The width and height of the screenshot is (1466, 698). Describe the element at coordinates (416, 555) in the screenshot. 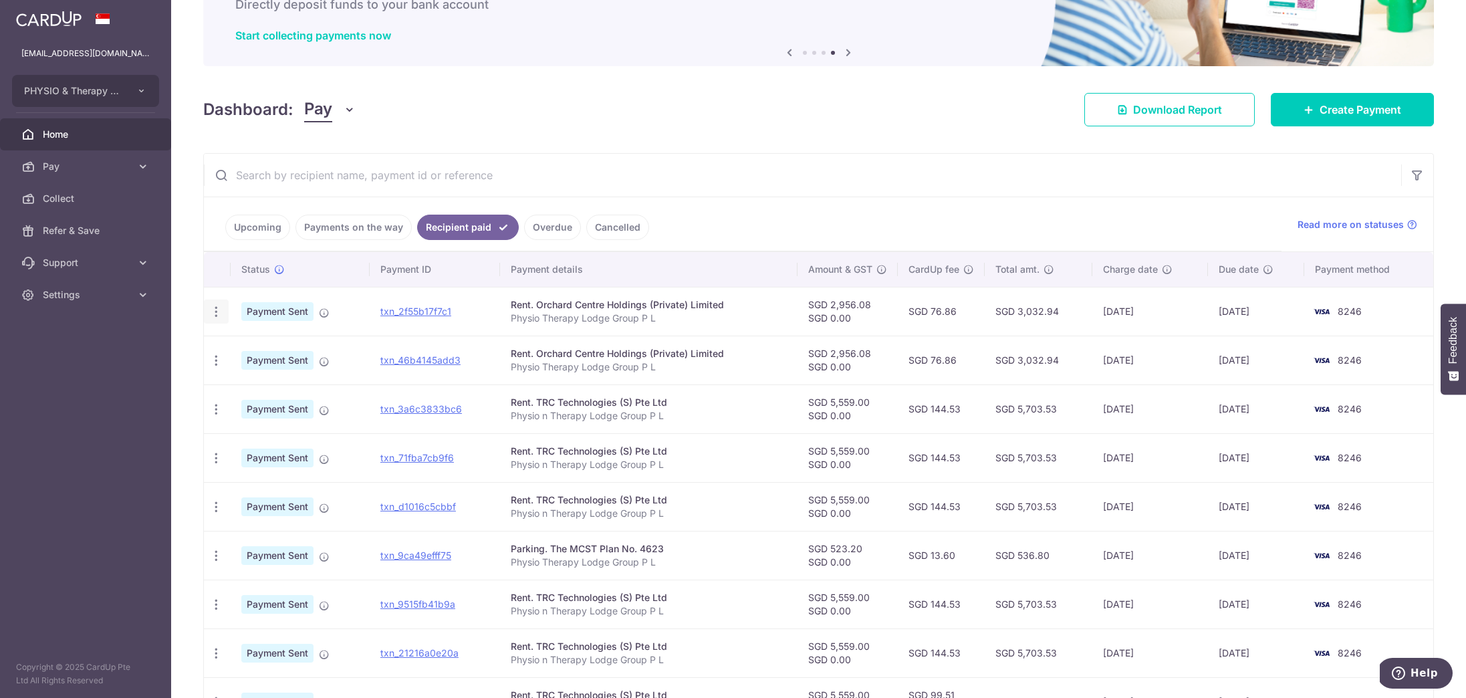

I see `a: txn_9ca49efff75` at that location.